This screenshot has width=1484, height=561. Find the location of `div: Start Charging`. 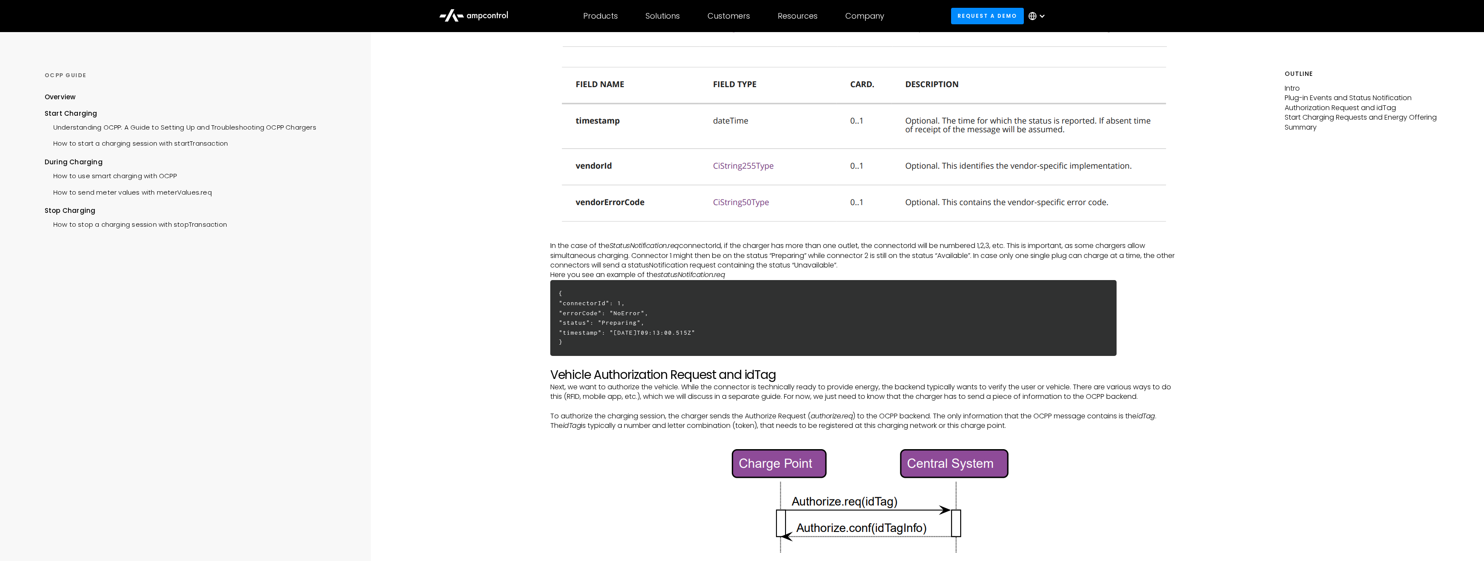

div: Start Charging is located at coordinates (193, 113).